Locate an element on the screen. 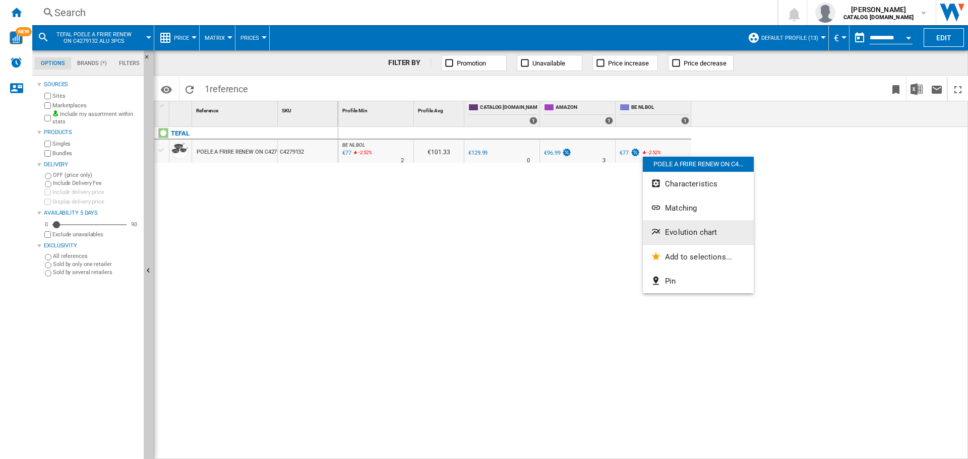 The width and height of the screenshot is (968, 459). button: Pin... is located at coordinates (698, 281).